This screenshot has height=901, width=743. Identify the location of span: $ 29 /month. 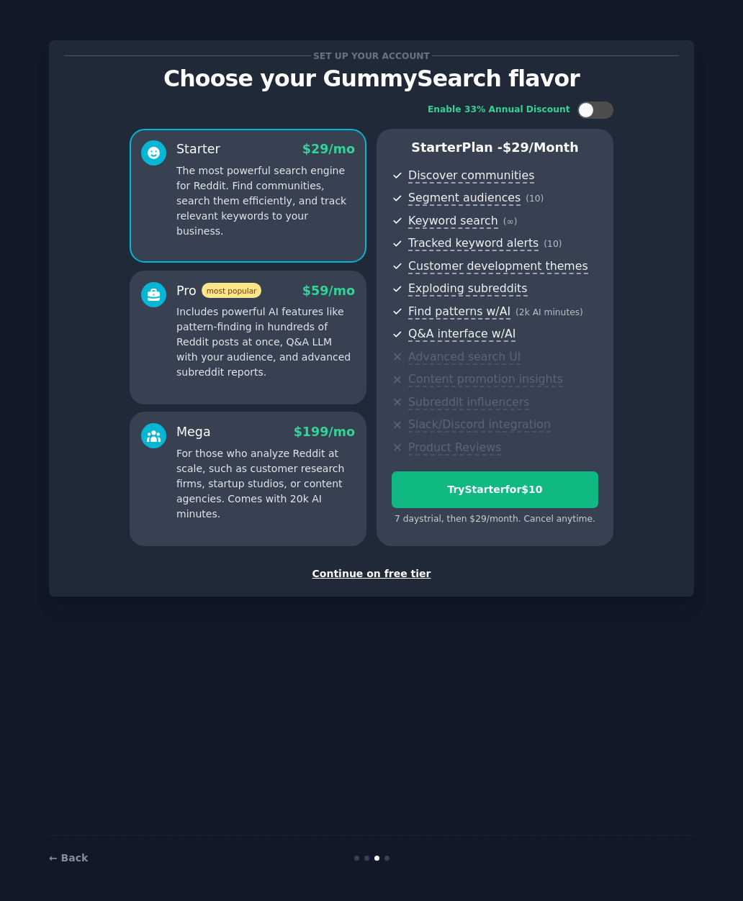
(540, 148).